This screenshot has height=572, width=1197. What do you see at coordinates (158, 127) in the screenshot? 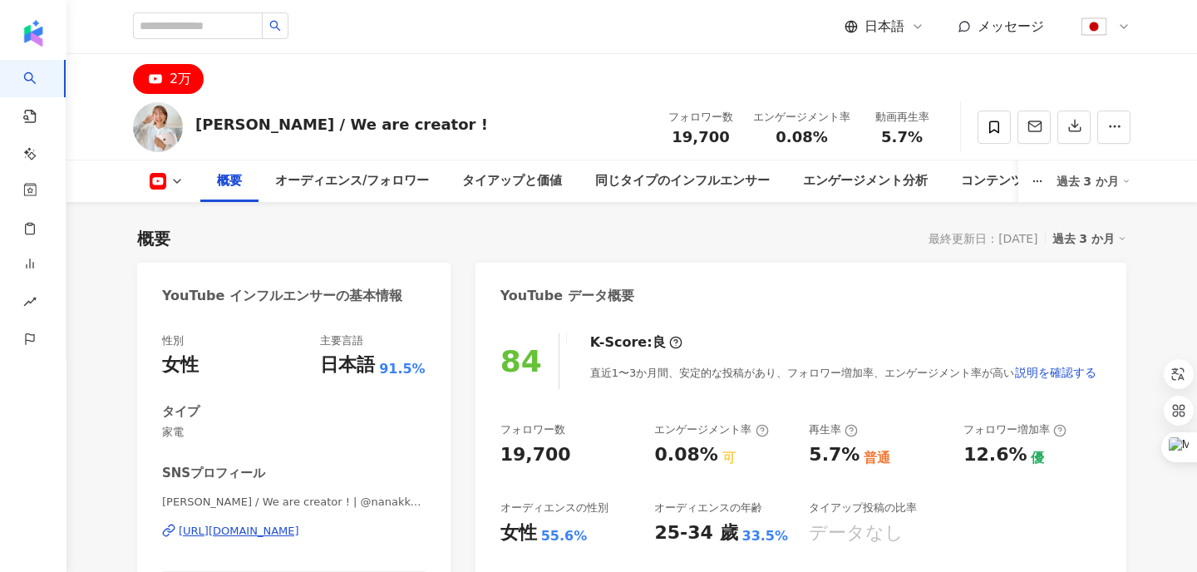
I see `img: KOL Avatar` at bounding box center [158, 127].